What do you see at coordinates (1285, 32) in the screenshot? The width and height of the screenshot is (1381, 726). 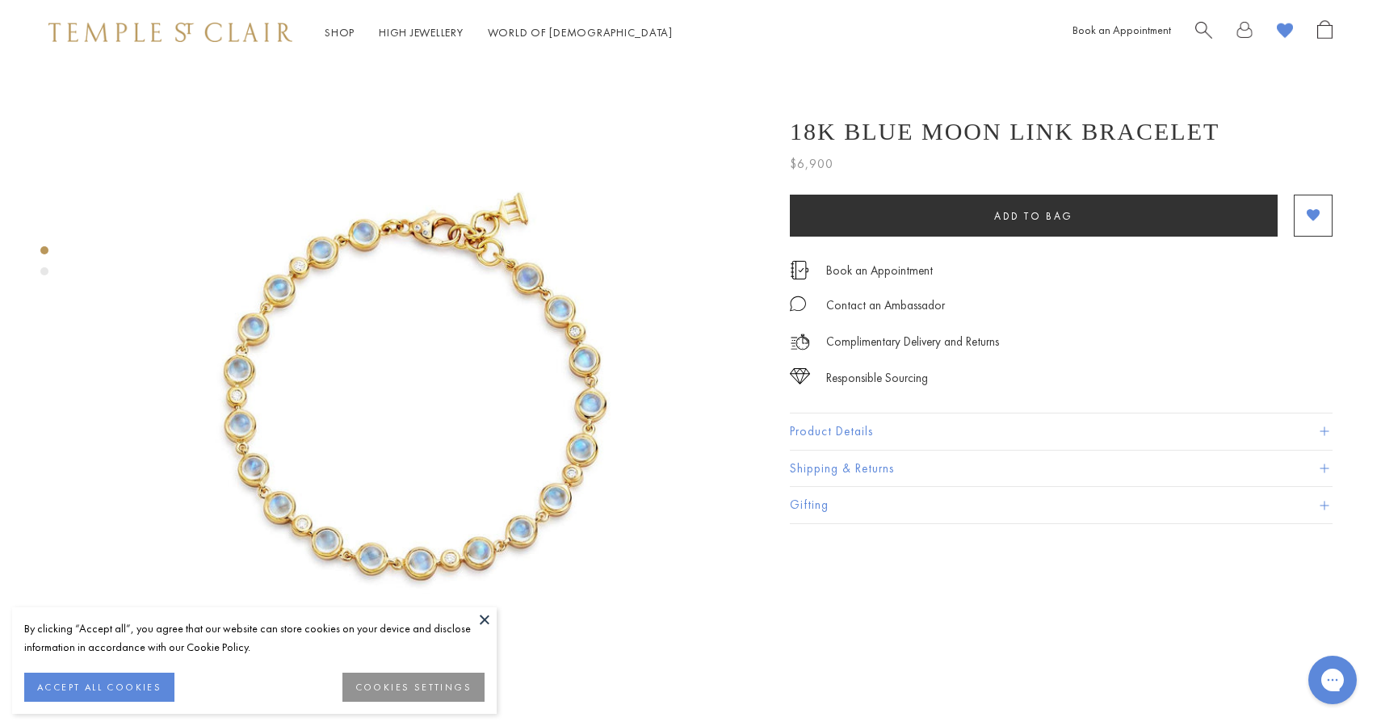 I see `a: View Wishlist` at bounding box center [1285, 32].